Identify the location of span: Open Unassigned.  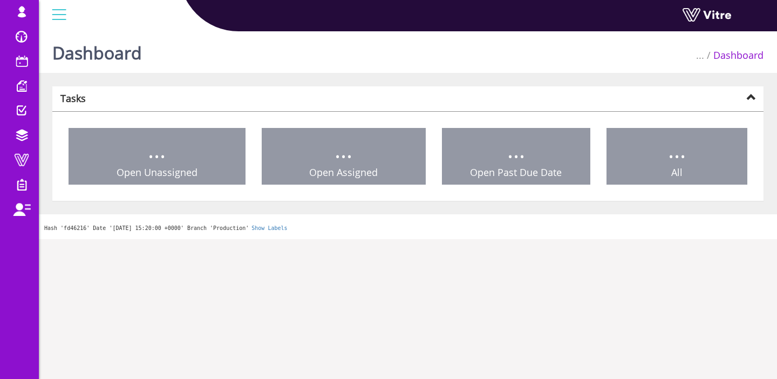
(157, 172).